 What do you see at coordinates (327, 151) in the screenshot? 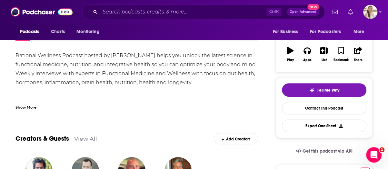
I see `span: Get this podcast via API` at bounding box center [327, 151].